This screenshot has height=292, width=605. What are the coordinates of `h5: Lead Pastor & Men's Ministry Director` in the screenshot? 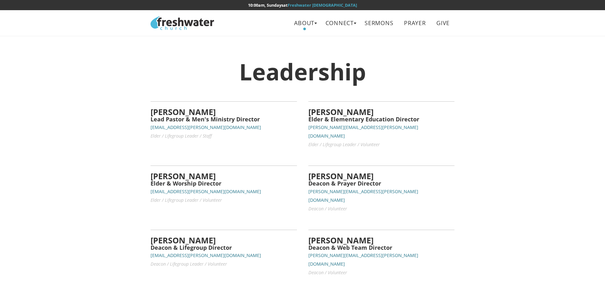 It's located at (224, 119).